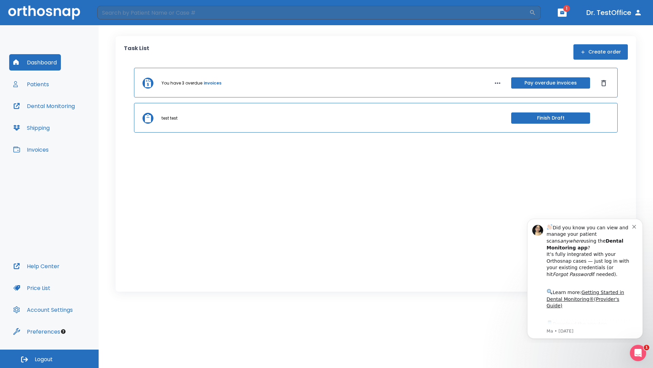 This screenshot has width=653, height=368. I want to click on button: Dashboard, so click(35, 62).